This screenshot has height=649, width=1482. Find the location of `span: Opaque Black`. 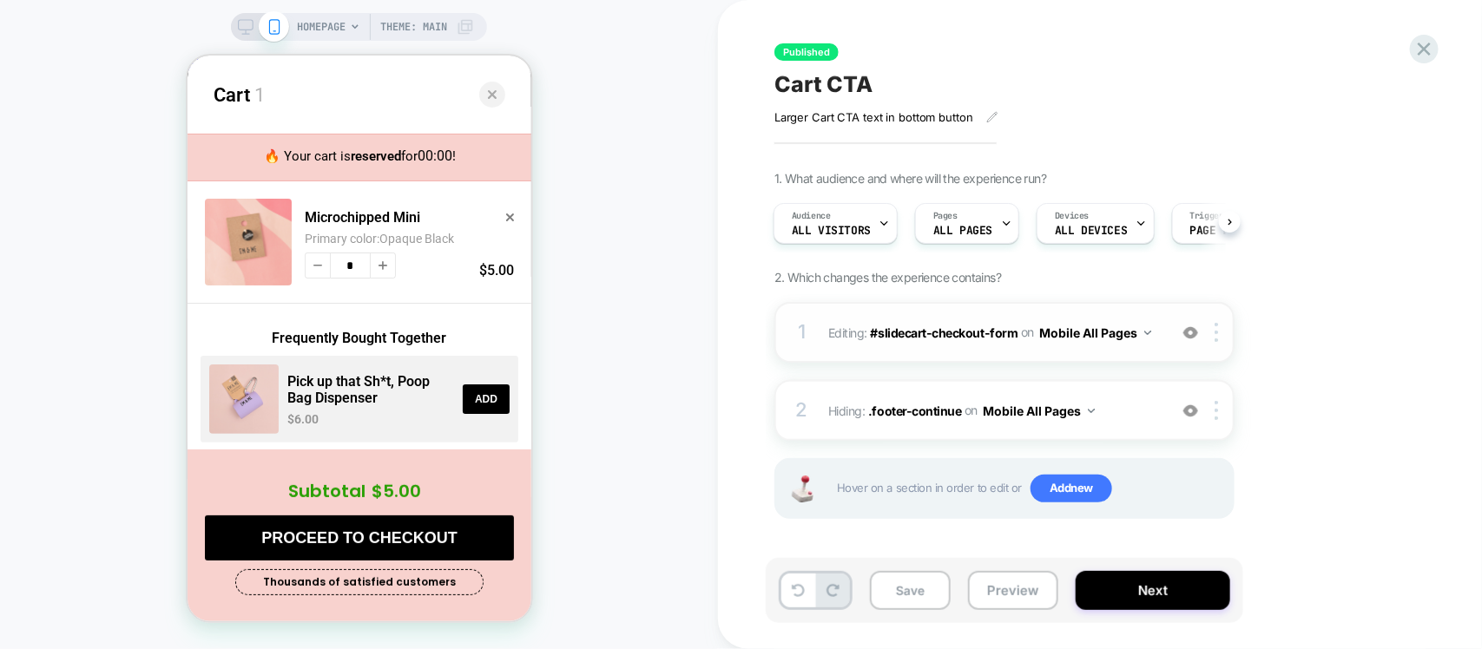

span: Opaque Black is located at coordinates (229, 183).